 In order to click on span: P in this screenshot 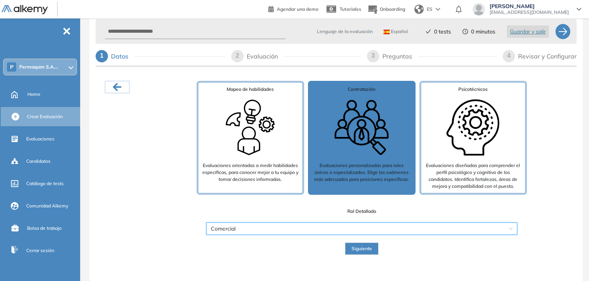, I will do `click(12, 67)`.